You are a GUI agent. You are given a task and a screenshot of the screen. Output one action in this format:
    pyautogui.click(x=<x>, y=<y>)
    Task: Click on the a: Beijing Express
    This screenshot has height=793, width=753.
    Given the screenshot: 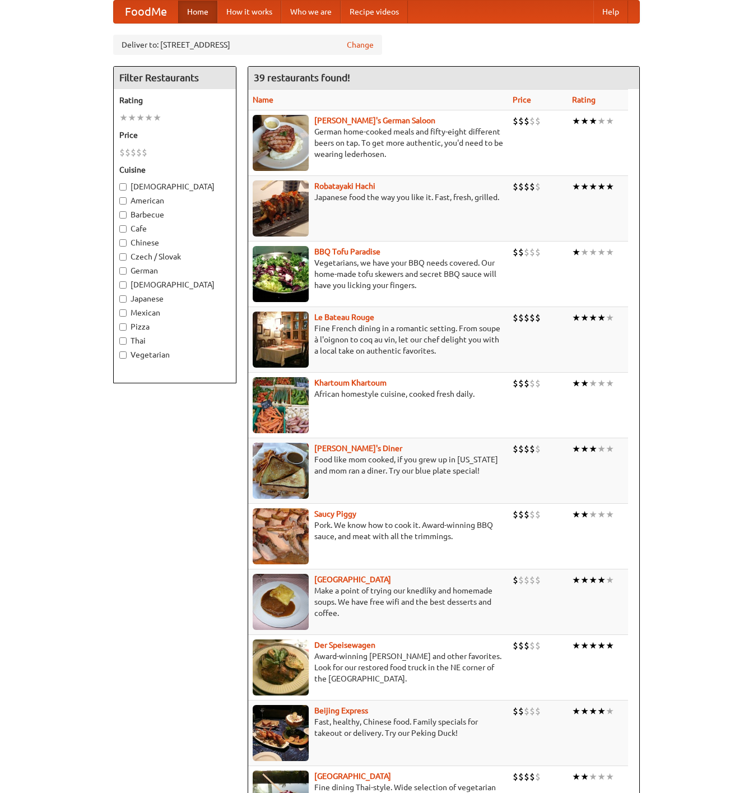 What is the action you would take?
    pyautogui.click(x=341, y=710)
    